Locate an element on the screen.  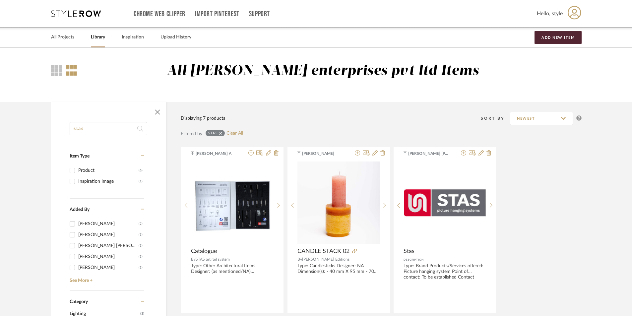
div: stas is located at coordinates (213, 133).